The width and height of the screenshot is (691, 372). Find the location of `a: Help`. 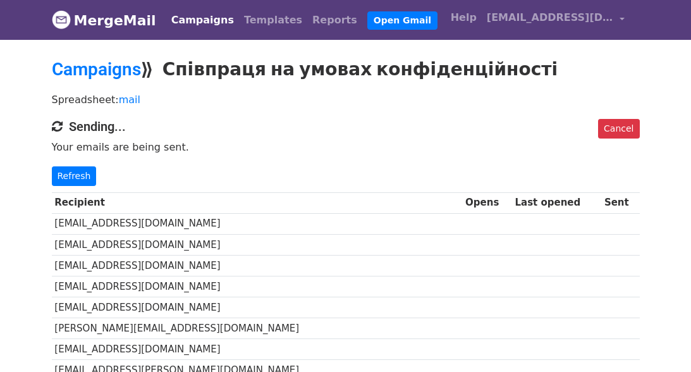

a: Help is located at coordinates (464, 18).